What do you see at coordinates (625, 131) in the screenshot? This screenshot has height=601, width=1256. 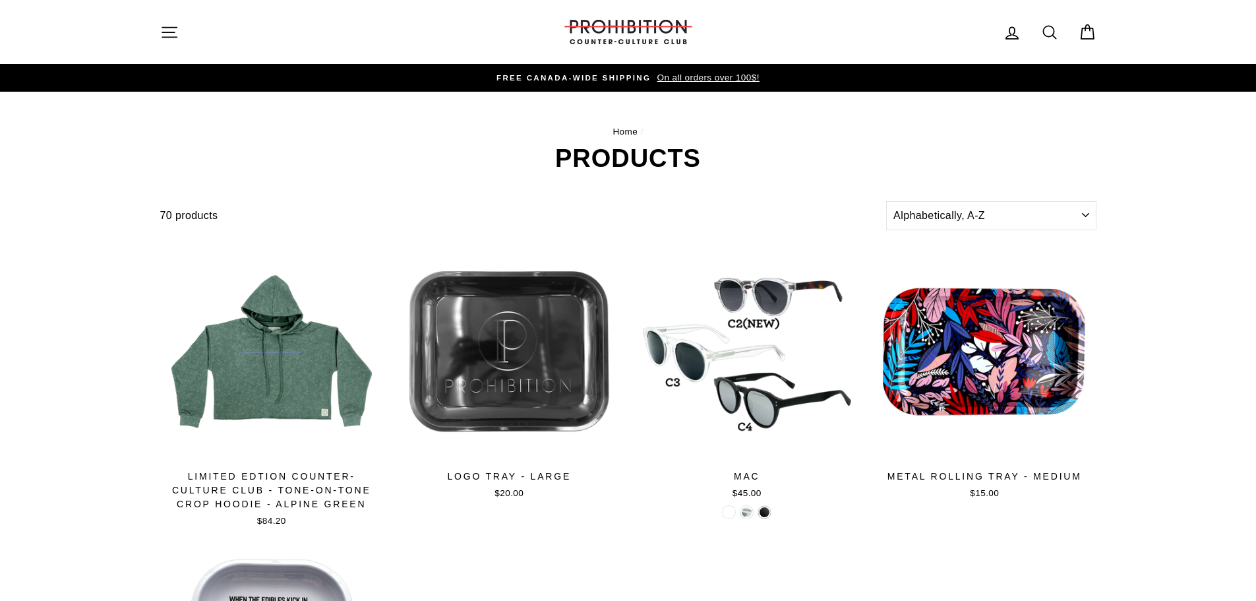 I see `a: Home` at bounding box center [625, 131].